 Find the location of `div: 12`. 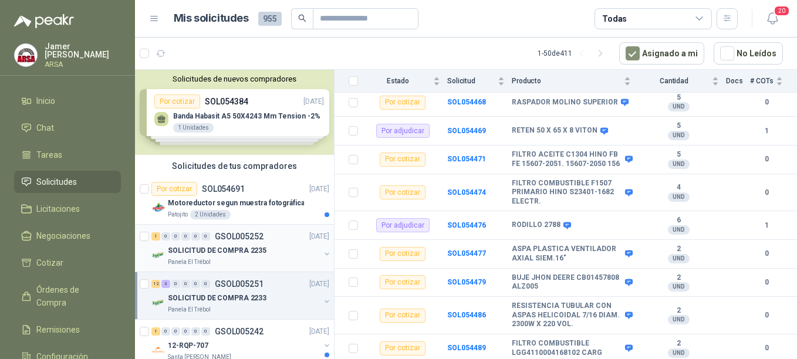

div: 12 is located at coordinates (156, 284).